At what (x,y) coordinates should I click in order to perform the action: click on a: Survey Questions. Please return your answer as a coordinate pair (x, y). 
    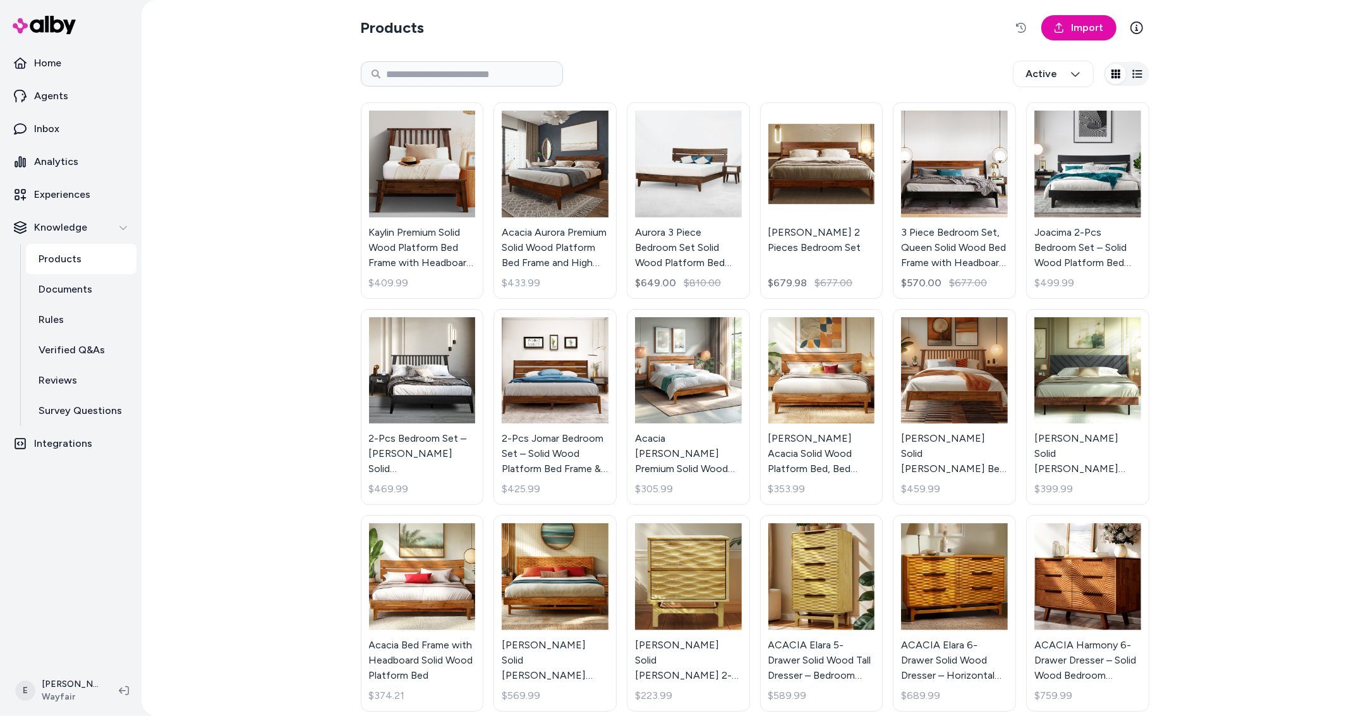
    Looking at the image, I should click on (81, 411).